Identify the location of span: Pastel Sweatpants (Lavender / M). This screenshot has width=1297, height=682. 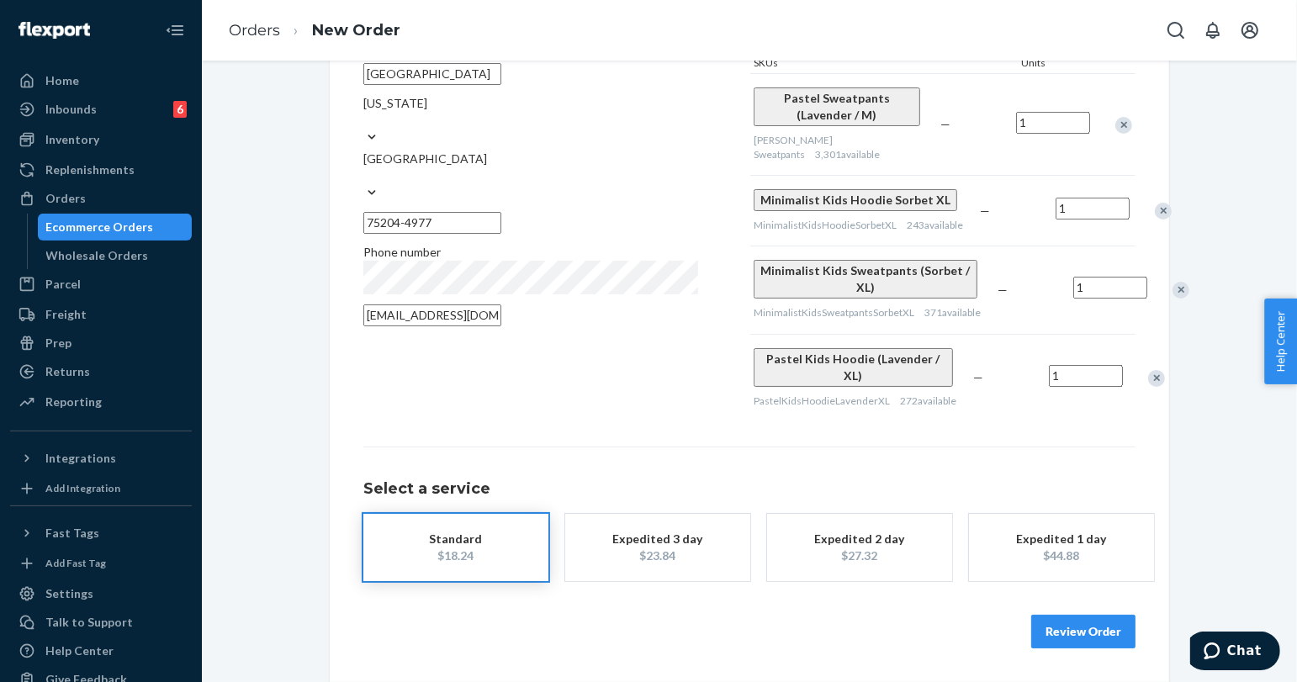
(837, 106).